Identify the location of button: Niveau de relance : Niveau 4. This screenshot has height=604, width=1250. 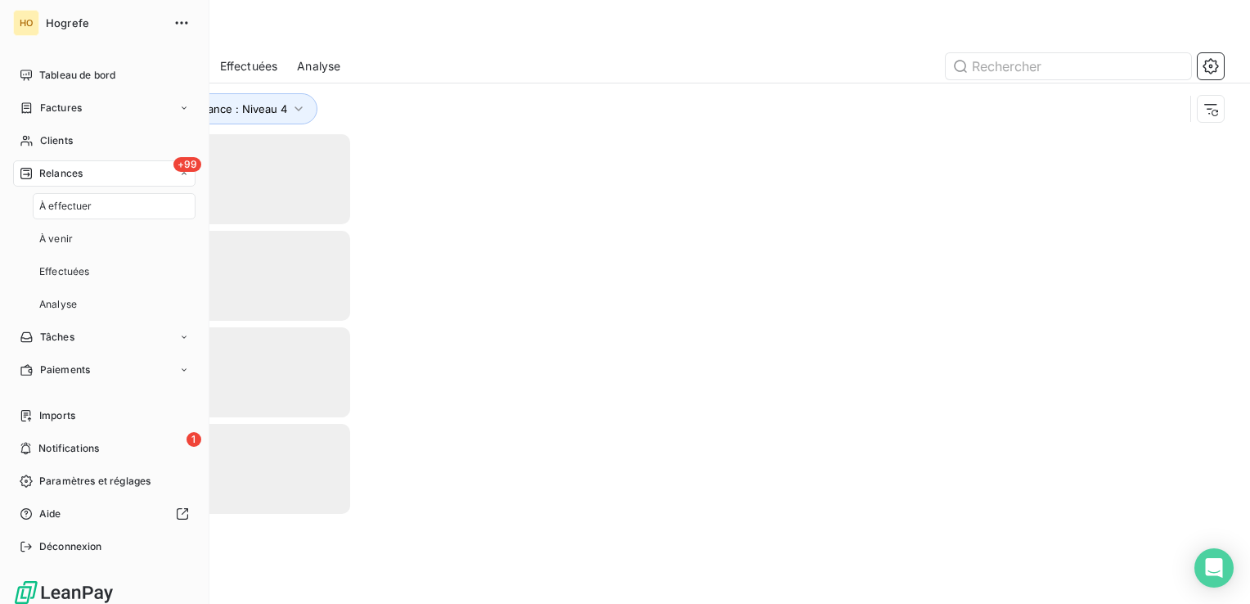
(217, 109).